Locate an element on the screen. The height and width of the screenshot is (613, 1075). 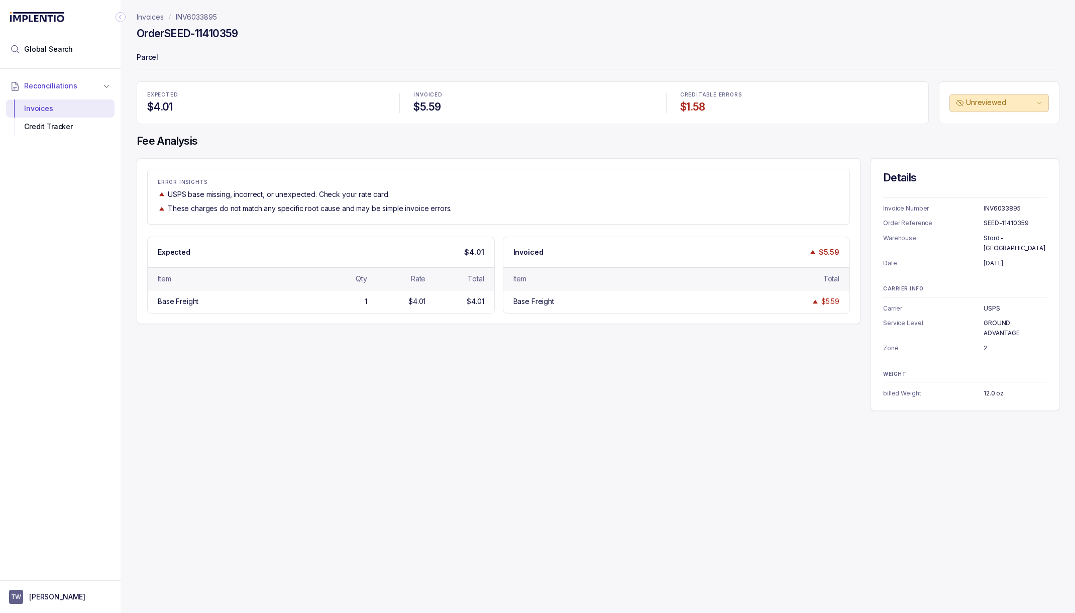
div: 1 is located at coordinates (366, 302).